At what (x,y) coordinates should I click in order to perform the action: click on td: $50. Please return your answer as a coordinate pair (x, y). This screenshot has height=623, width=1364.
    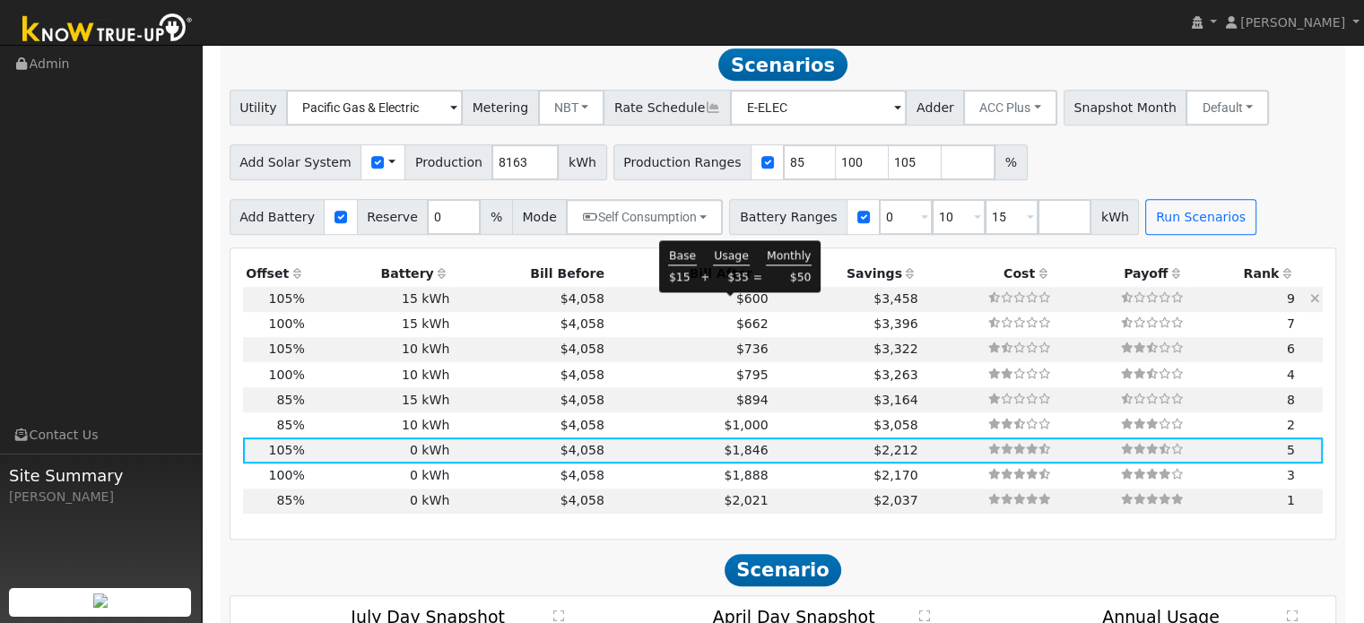
    Looking at the image, I should click on (788, 278).